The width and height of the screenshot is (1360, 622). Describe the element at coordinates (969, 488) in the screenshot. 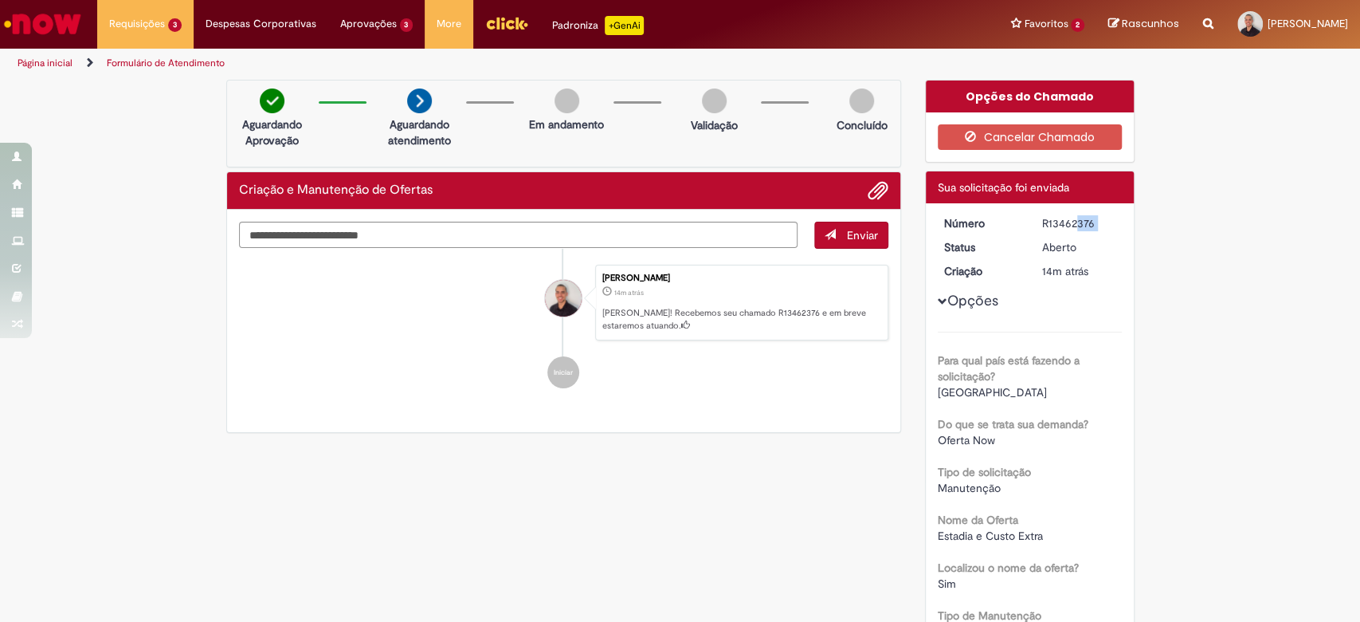

I see `span: Manutenção` at that location.